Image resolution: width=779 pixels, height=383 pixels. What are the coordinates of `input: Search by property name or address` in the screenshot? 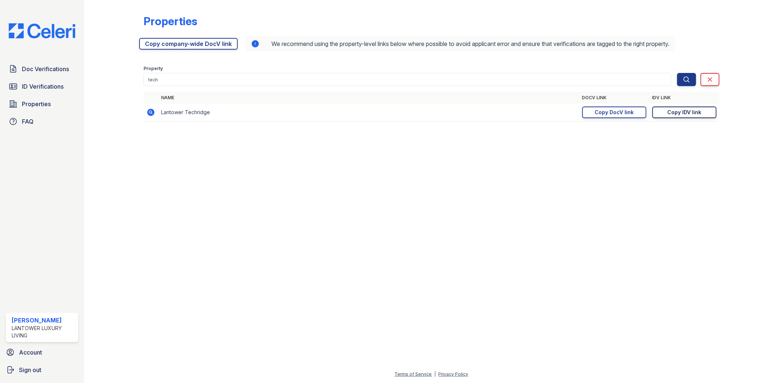 It's located at (407, 80).